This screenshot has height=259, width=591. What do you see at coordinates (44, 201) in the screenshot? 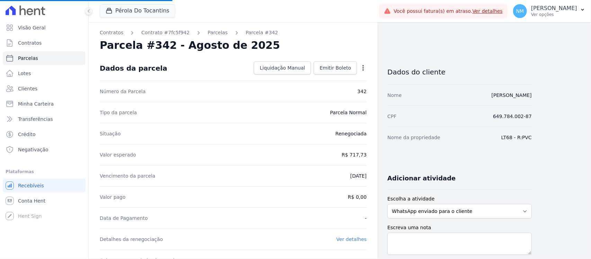
I see `a: Conta Hent` at bounding box center [44, 201].